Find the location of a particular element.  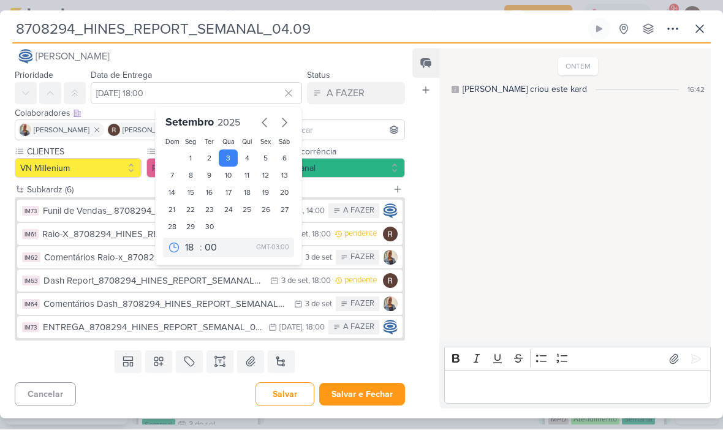

label: Prioridade is located at coordinates (34, 75).